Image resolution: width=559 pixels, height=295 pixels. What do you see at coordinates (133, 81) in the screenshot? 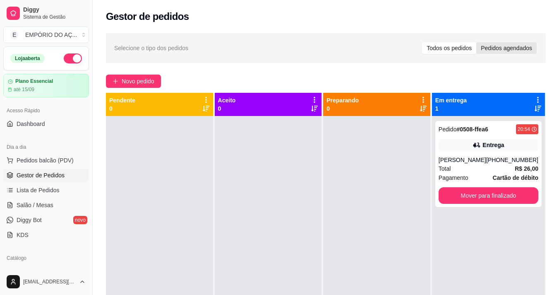
I see `button: Novo pedido` at bounding box center [133, 81].